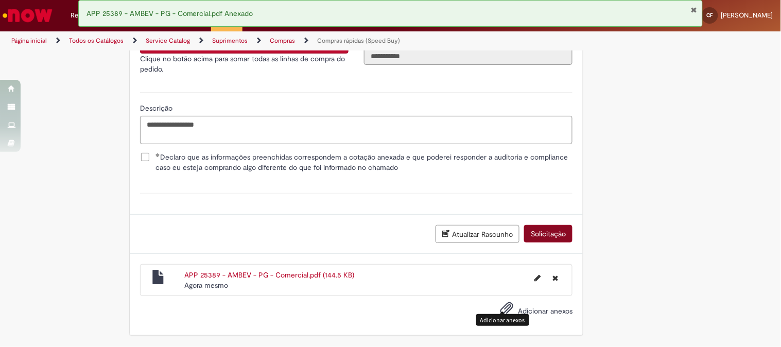  Describe the element at coordinates (170, 13) in the screenshot. I see `span: APP 25389 - AMBEV - PG - Comercial.pdf Anexado` at that location.